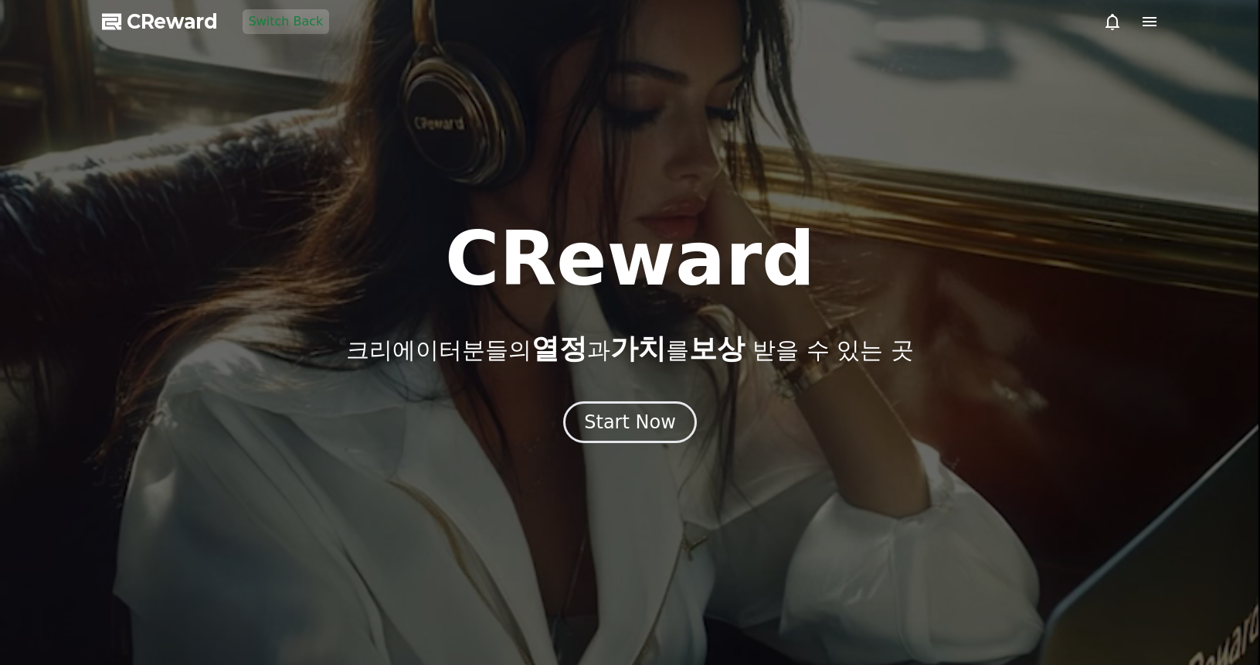 Image resolution: width=1260 pixels, height=665 pixels. I want to click on a: Start Now, so click(630, 423).